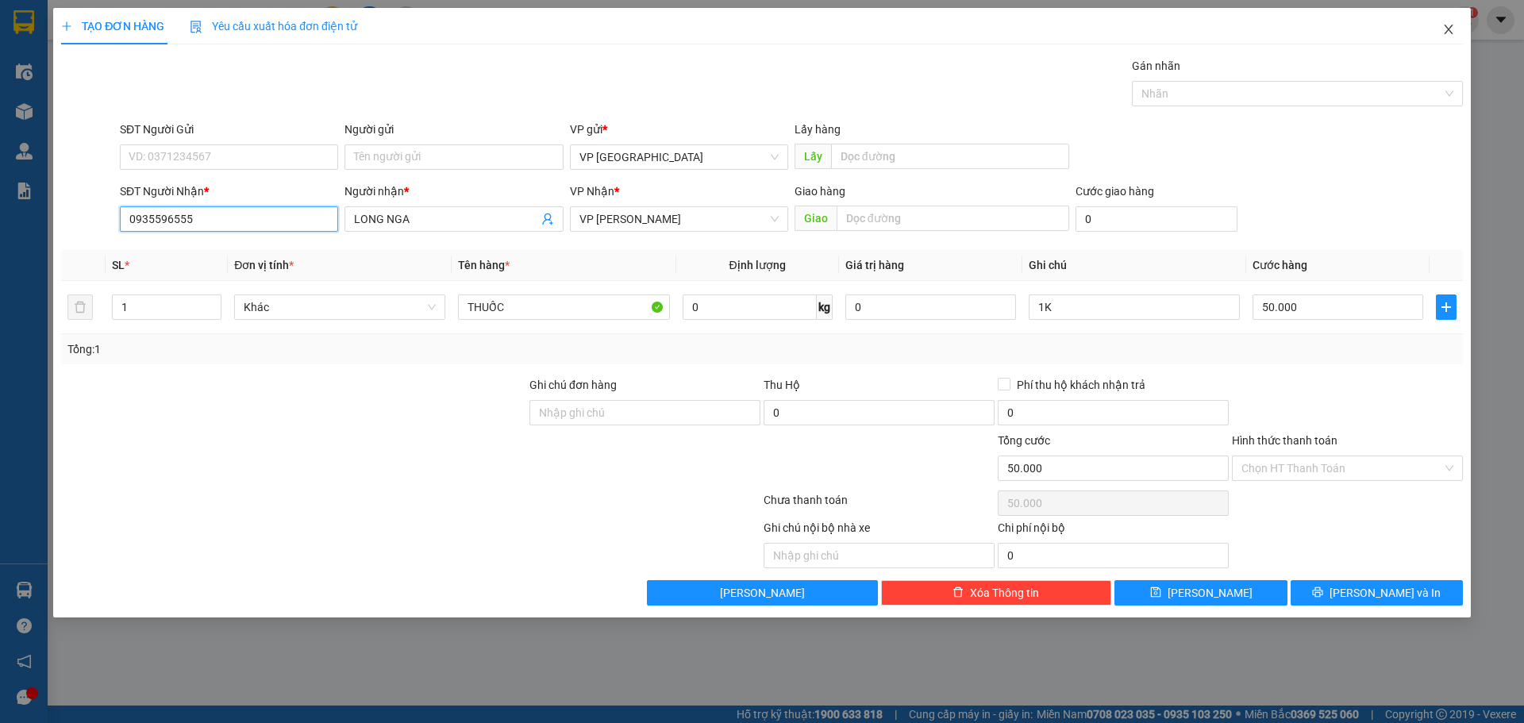 The height and width of the screenshot is (723, 1524). What do you see at coordinates (757, 265) in the screenshot?
I see `span: Định lượng` at bounding box center [757, 265].